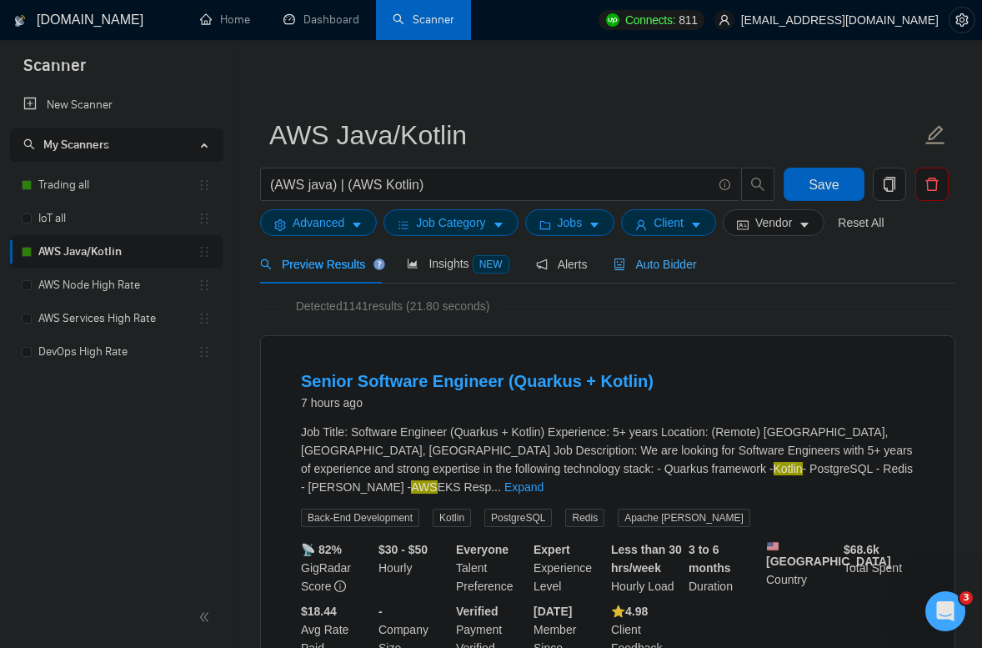 This screenshot has height=648, width=982. Describe the element at coordinates (225, 19) in the screenshot. I see `a: homeHome` at that location.